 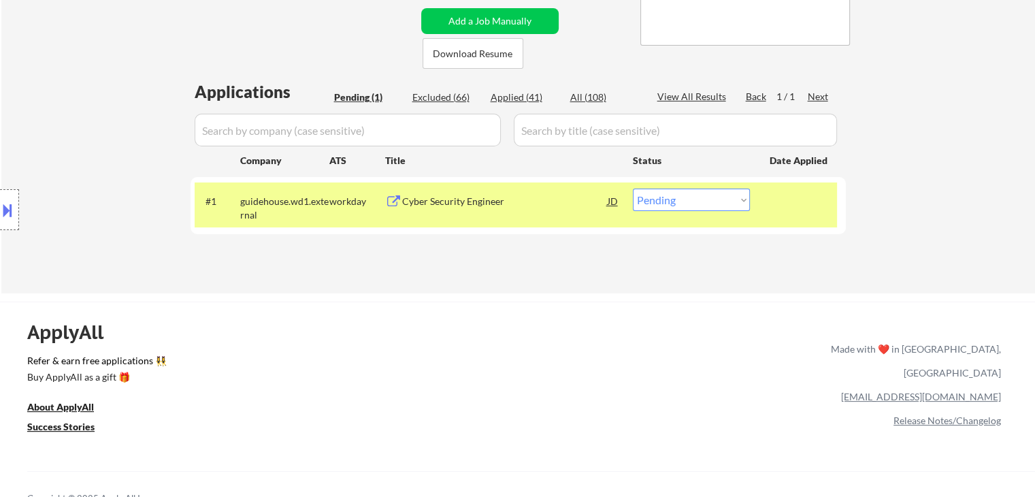 What do you see at coordinates (613, 201) in the screenshot?
I see `div: JD` at bounding box center [613, 201].